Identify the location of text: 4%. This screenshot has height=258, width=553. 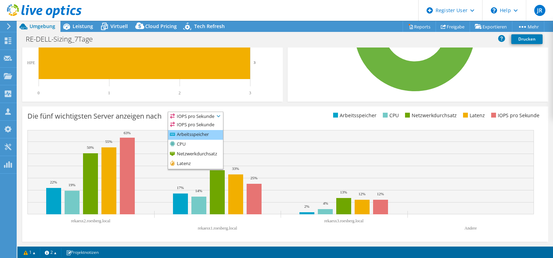
(325, 204).